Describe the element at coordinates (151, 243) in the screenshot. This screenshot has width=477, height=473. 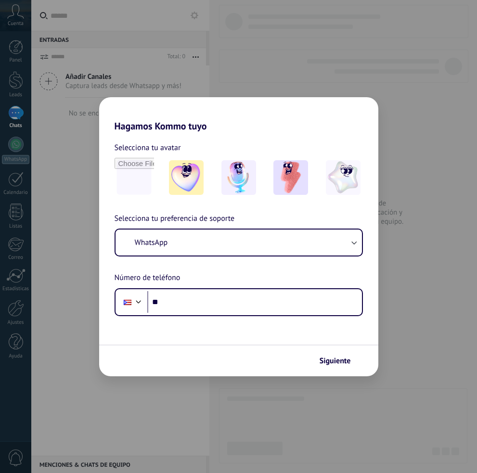
I see `span: WhatsApp` at that location.